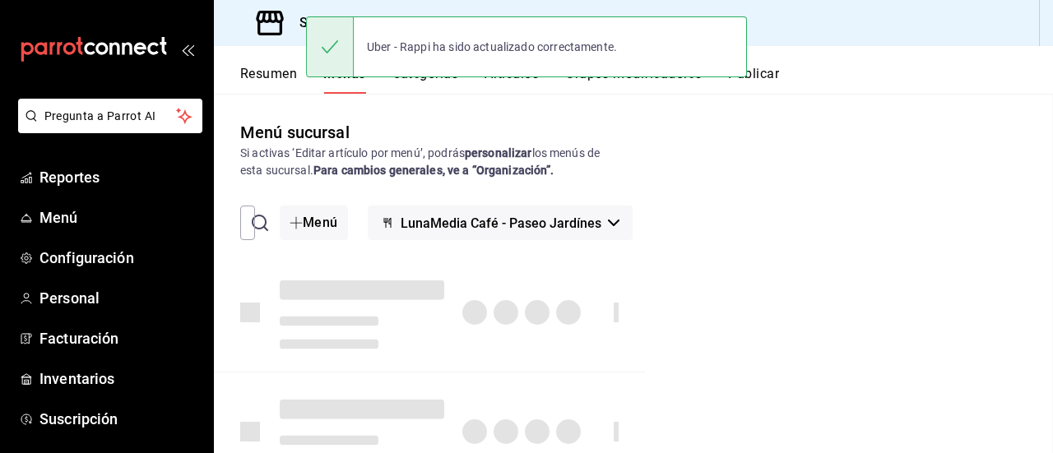 This screenshot has width=1053, height=453. Describe the element at coordinates (110, 116) in the screenshot. I see `span: Pregunta a Parrot AI` at that location.